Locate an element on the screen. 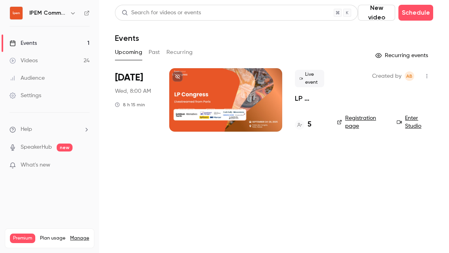  span: new is located at coordinates (65, 147).